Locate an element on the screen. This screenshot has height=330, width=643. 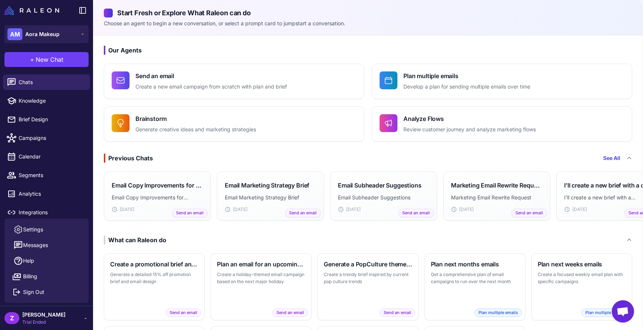
h4: Plan multiple emails is located at coordinates (466, 76).